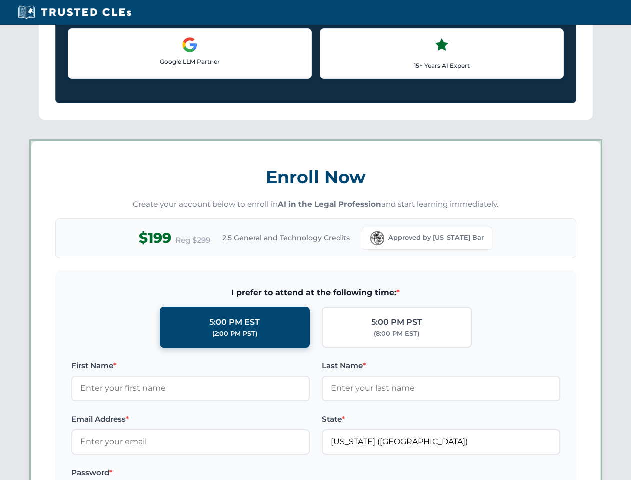 The image size is (631, 480). I want to click on label: Email Address, so click(190, 419).